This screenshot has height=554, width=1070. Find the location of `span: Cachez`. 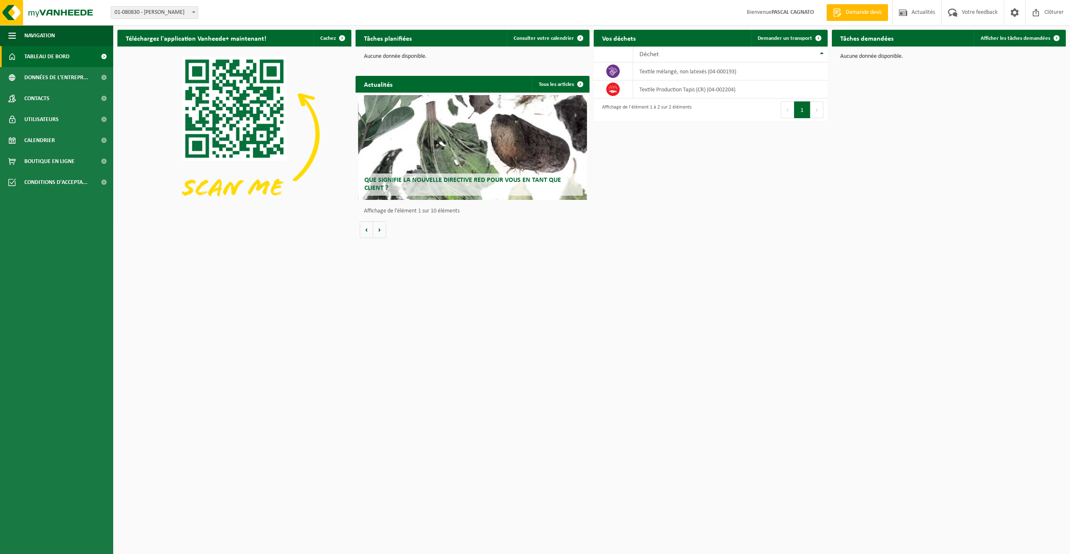

span: Cachez is located at coordinates (328, 38).